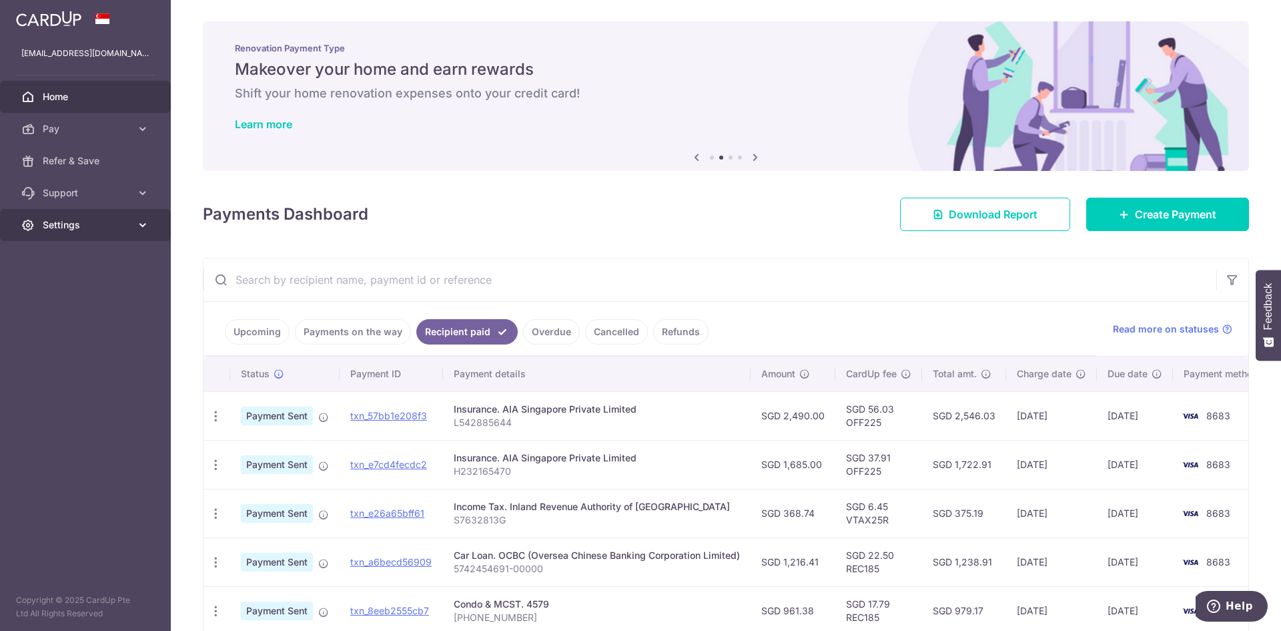  I want to click on td: SGD 375.19, so click(964, 513).